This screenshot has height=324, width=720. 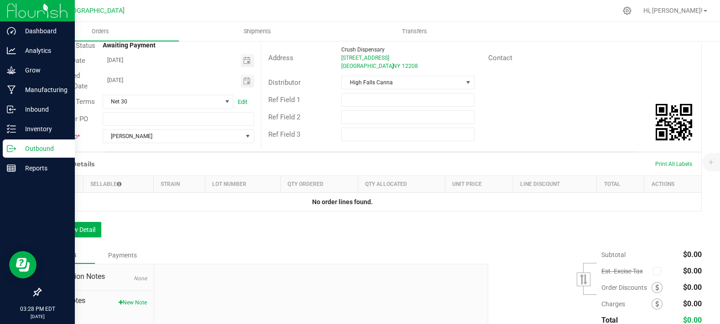 What do you see at coordinates (284, 117) in the screenshot?
I see `span: Ref Field 2` at bounding box center [284, 117].